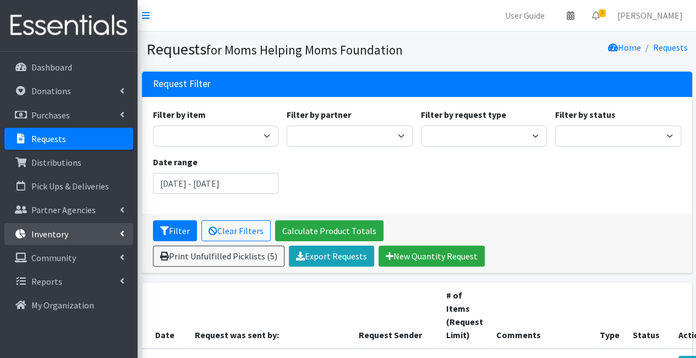  What do you see at coordinates (69, 186) in the screenshot?
I see `a: Pick Ups & Deliveries` at bounding box center [69, 186].